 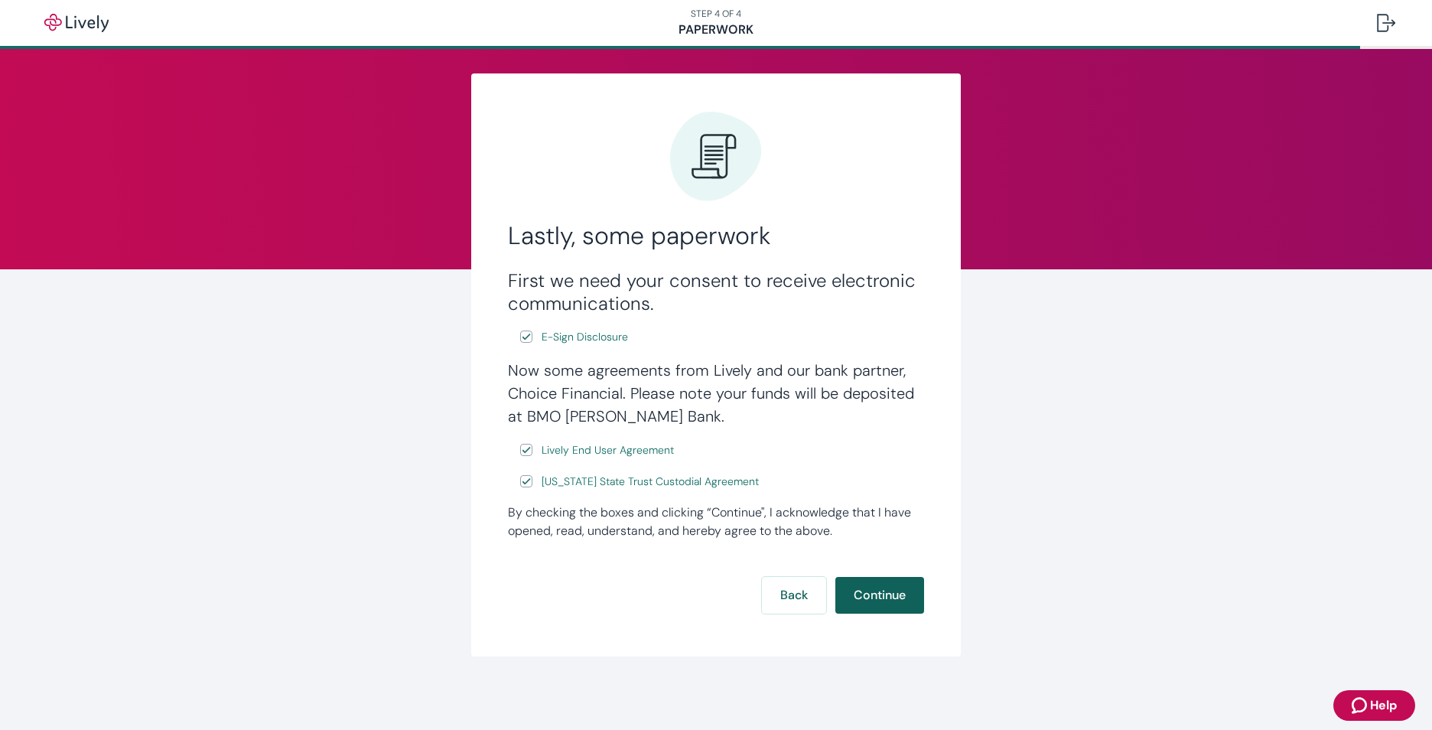 I want to click on button: Log out, so click(x=1386, y=23).